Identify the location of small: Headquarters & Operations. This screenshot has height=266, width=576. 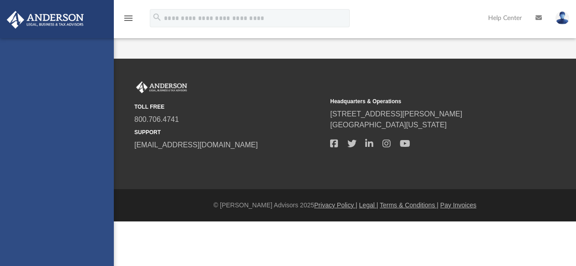
(425, 102).